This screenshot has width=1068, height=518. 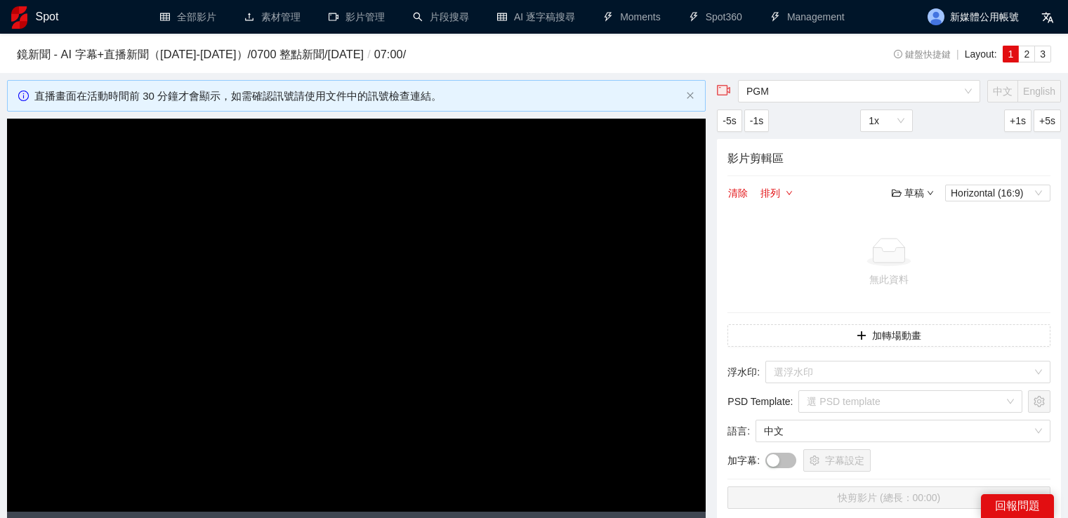 I want to click on button: -5s, so click(x=729, y=121).